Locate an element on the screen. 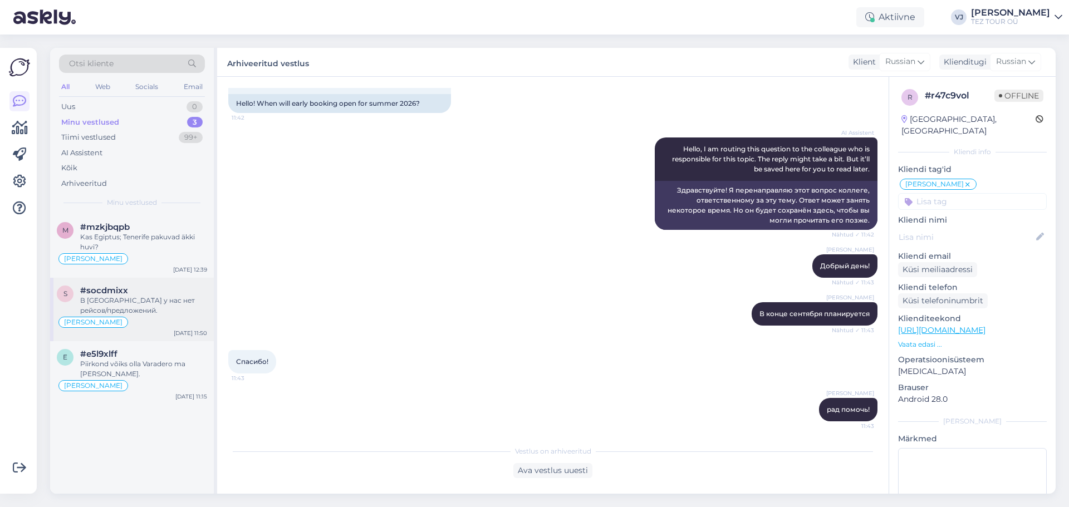  div: VJ is located at coordinates (959, 17).